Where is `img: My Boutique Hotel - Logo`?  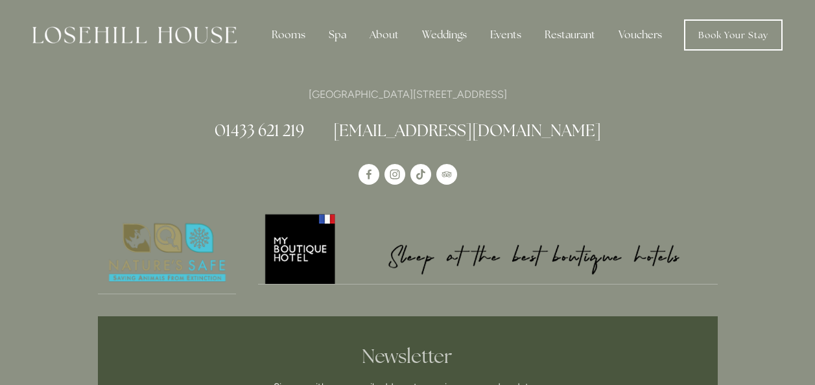 img: My Boutique Hotel - Logo is located at coordinates (487, 248).